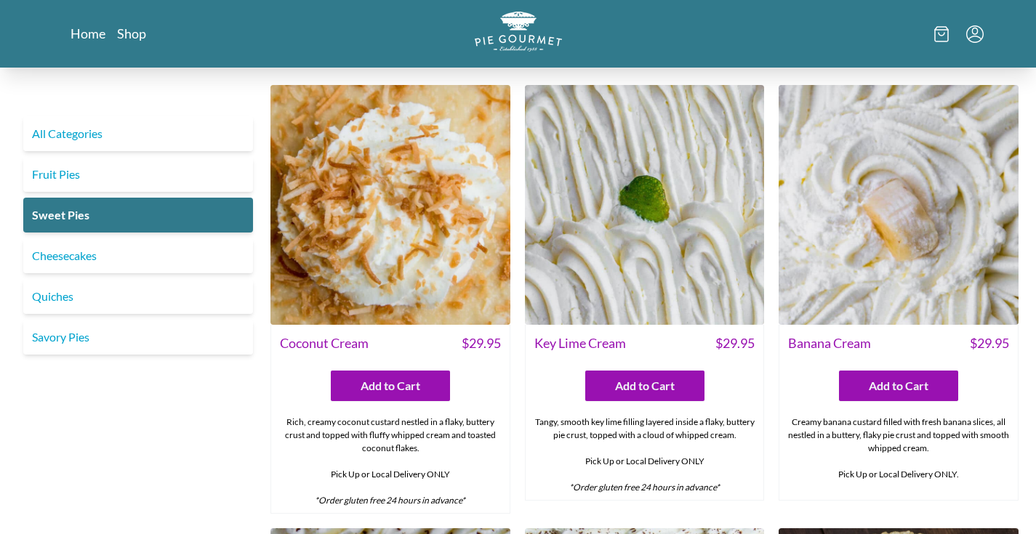  Describe the element at coordinates (138, 256) in the screenshot. I see `a: Cheesecakes` at that location.